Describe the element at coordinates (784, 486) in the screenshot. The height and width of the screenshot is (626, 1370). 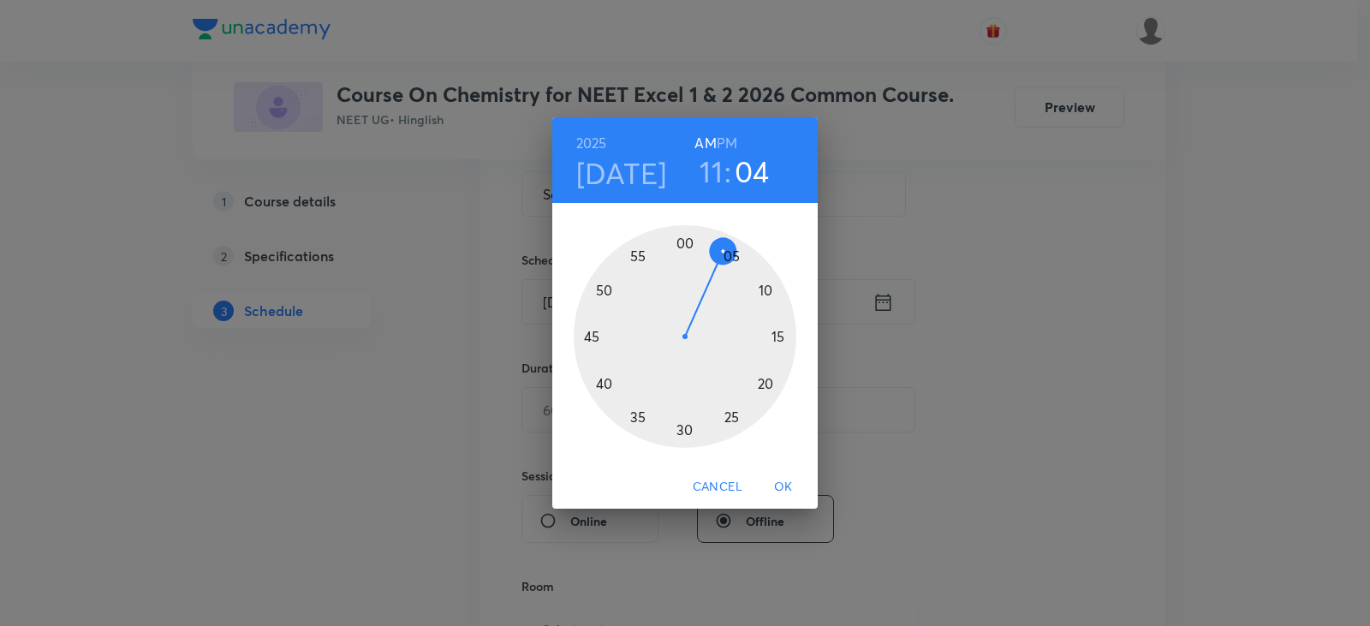
I see `button: OK` at that location.